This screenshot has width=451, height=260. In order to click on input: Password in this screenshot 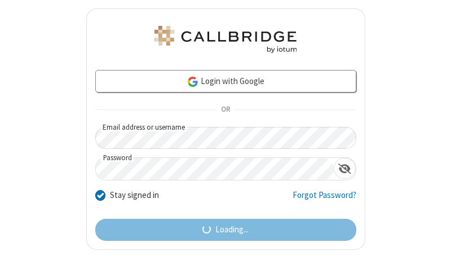, I will do `click(215, 168)`.